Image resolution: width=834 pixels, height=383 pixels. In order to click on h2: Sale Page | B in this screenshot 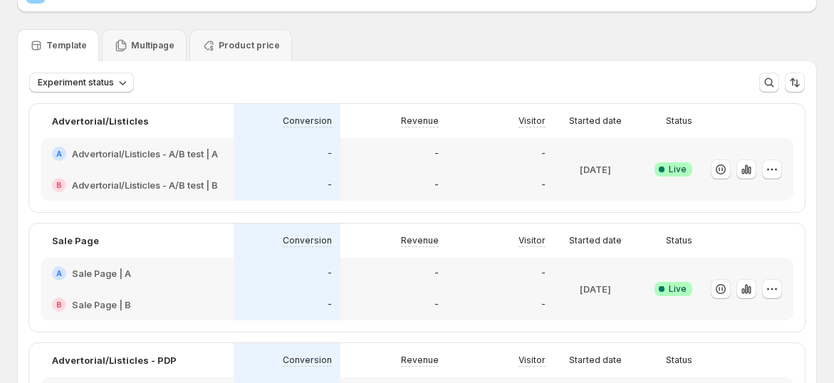, I will do `click(101, 305)`.